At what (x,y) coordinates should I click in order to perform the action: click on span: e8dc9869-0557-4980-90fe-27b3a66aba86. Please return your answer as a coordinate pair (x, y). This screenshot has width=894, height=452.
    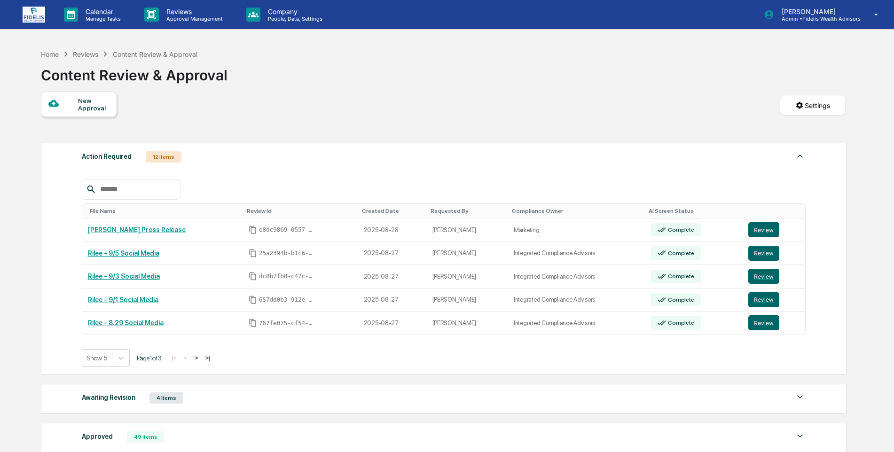
    Looking at the image, I should click on (287, 230).